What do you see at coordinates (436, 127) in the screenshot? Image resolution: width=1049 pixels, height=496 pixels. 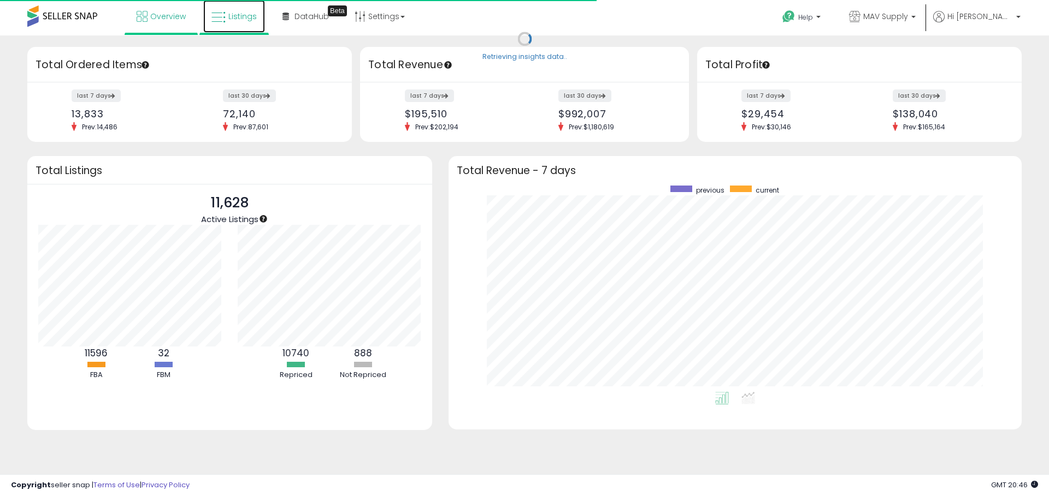 I see `span: Prev: $202,194` at bounding box center [436, 127].